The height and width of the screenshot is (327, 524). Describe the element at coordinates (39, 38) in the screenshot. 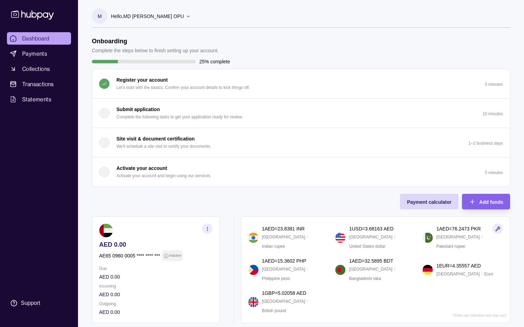

I see `a: Dashboard` at that location.